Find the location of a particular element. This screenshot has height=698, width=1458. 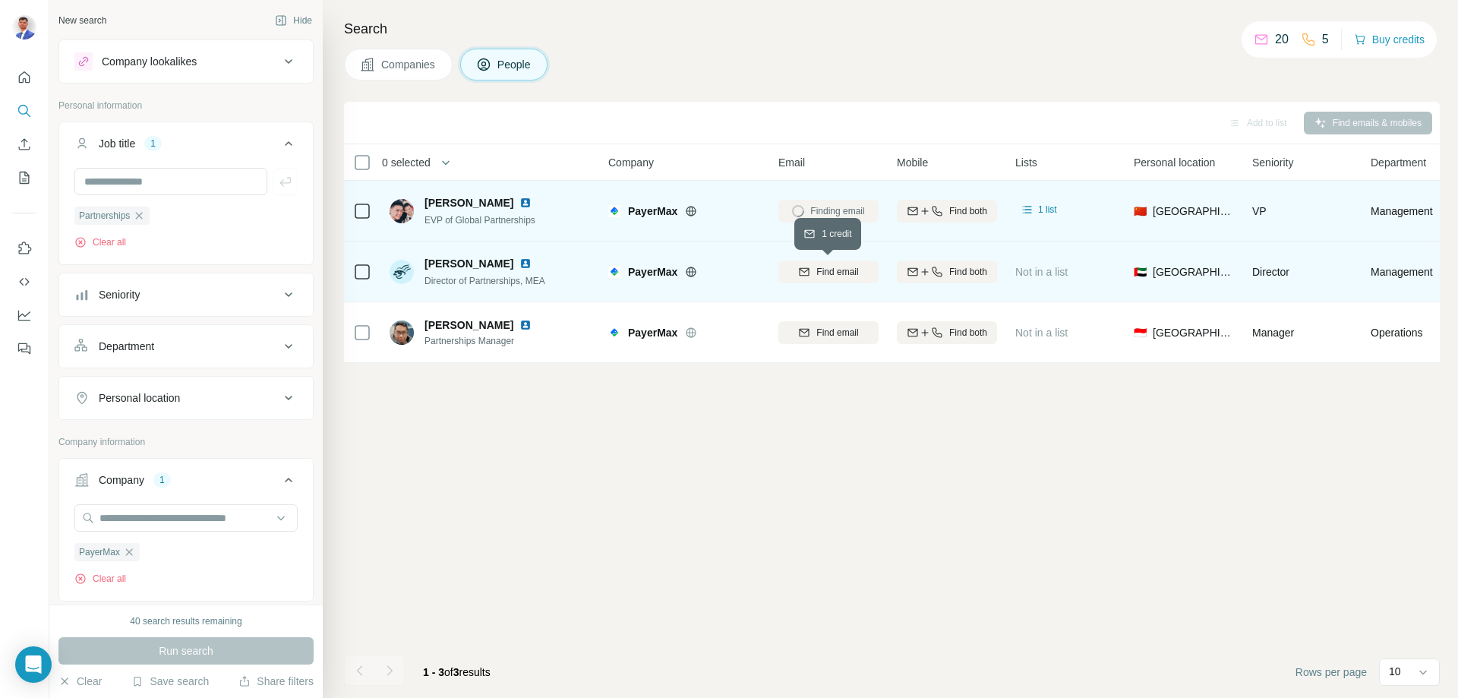

div: Job title is located at coordinates (117, 144).